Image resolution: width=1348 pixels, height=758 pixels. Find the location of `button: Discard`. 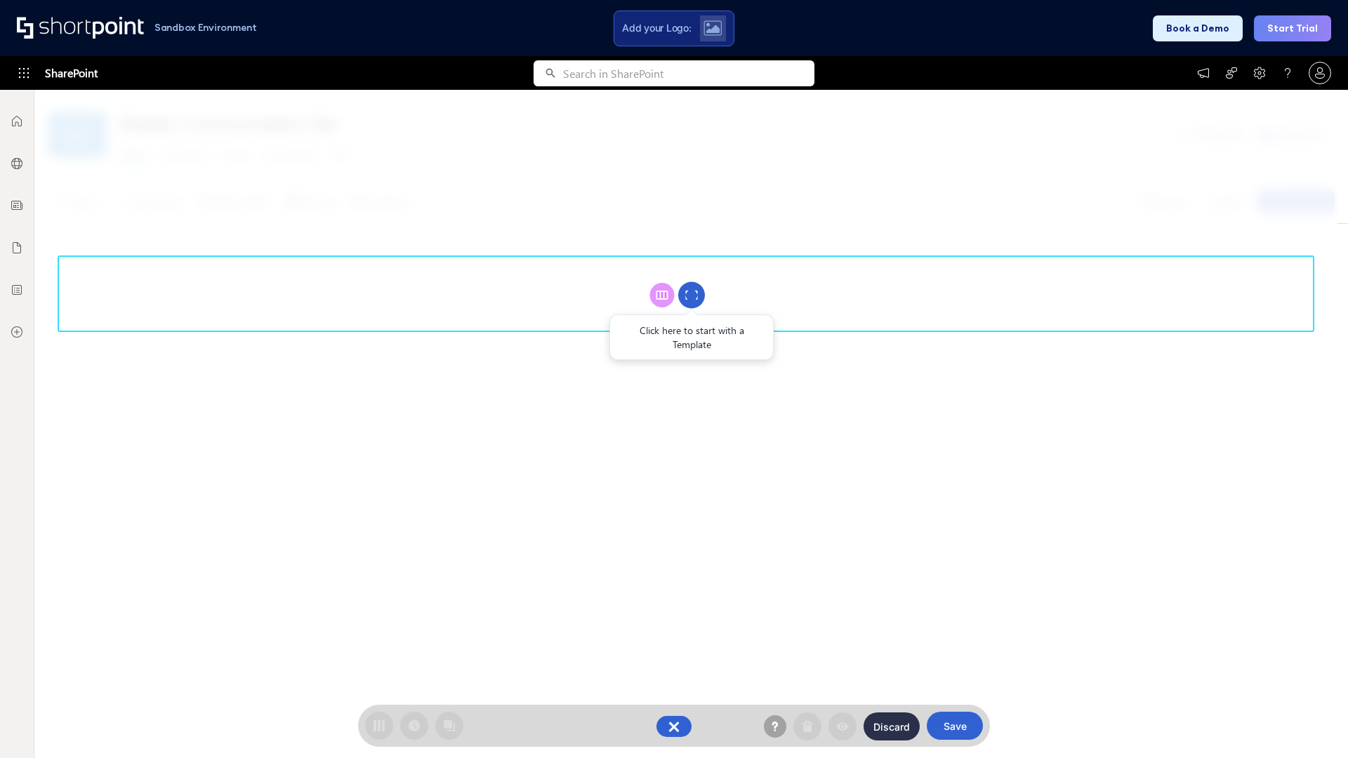

button: Discard is located at coordinates (892, 727).